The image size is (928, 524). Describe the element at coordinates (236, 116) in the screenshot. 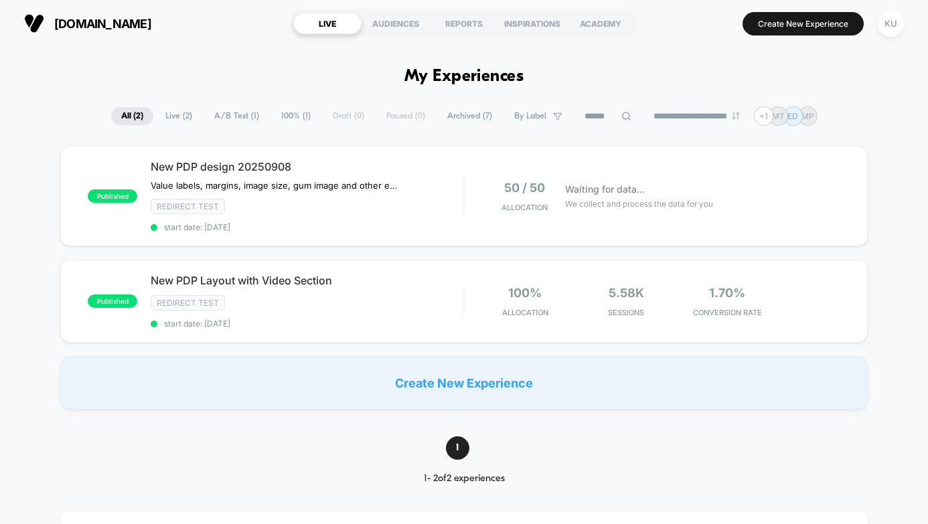

I see `span: A/B Test ( 1 )` at that location.